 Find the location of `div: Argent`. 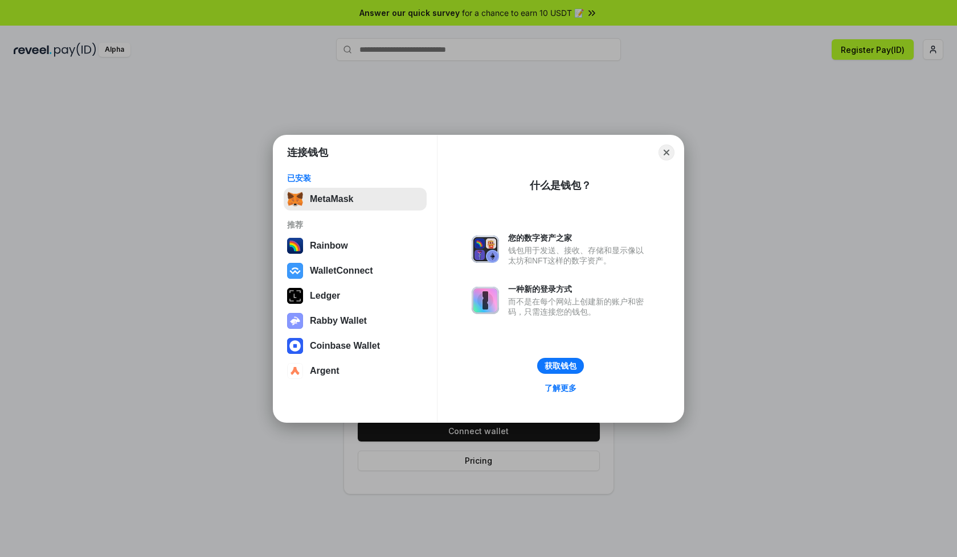

div: Argent is located at coordinates (325, 371).